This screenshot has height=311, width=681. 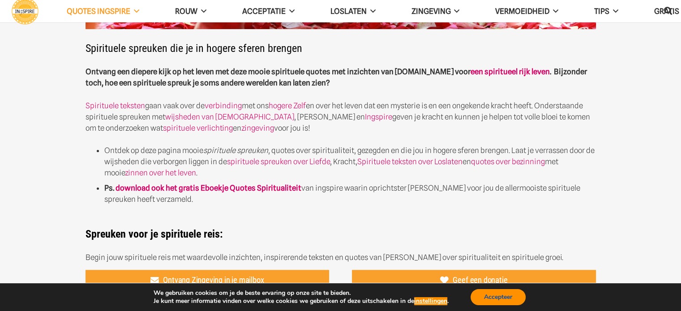 I want to click on a: zinnen over het leven, so click(x=160, y=173).